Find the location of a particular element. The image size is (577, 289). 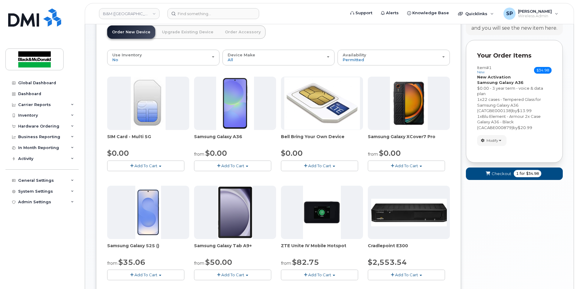

div: Samsung Galaxy XCover7 Pro is located at coordinates (409, 140).